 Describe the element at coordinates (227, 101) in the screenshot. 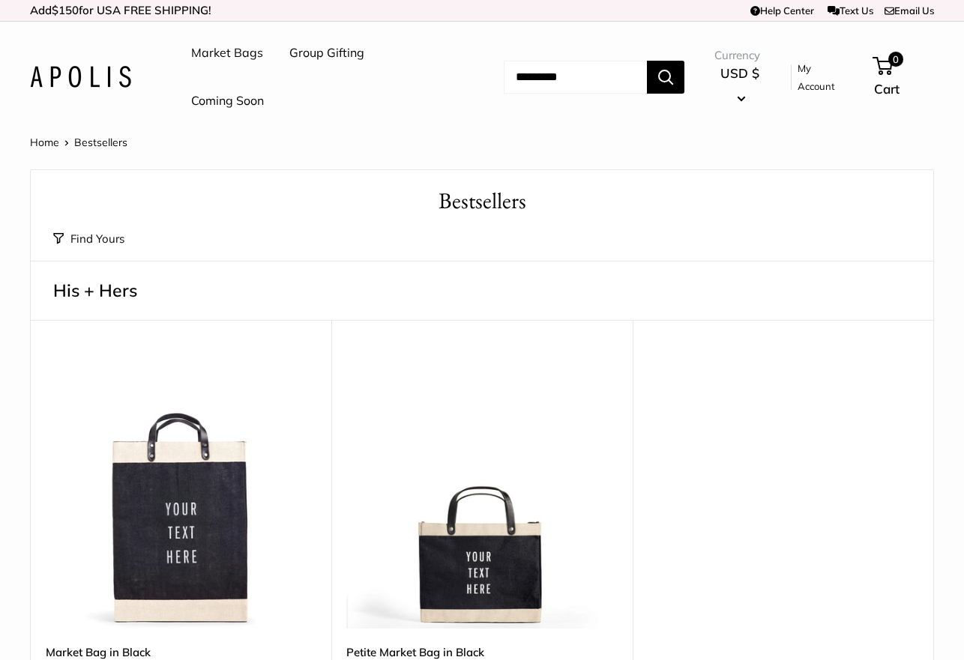

I see `a: Coming Soon` at that location.